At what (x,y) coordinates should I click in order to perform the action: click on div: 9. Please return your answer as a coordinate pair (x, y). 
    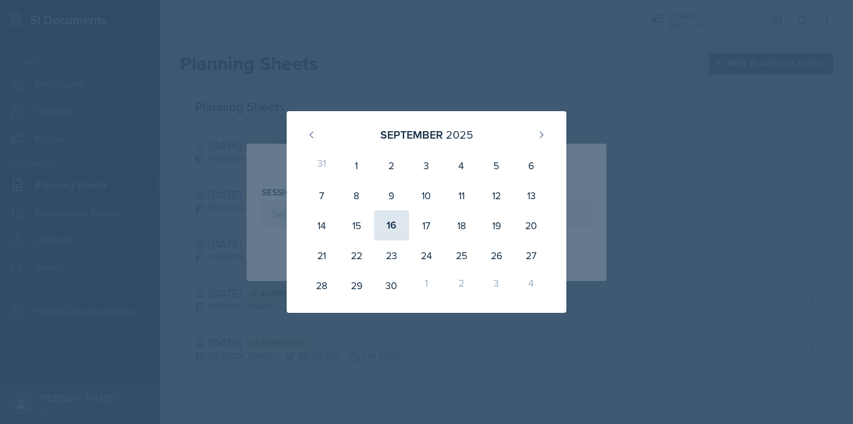
    Looking at the image, I should click on (392, 195).